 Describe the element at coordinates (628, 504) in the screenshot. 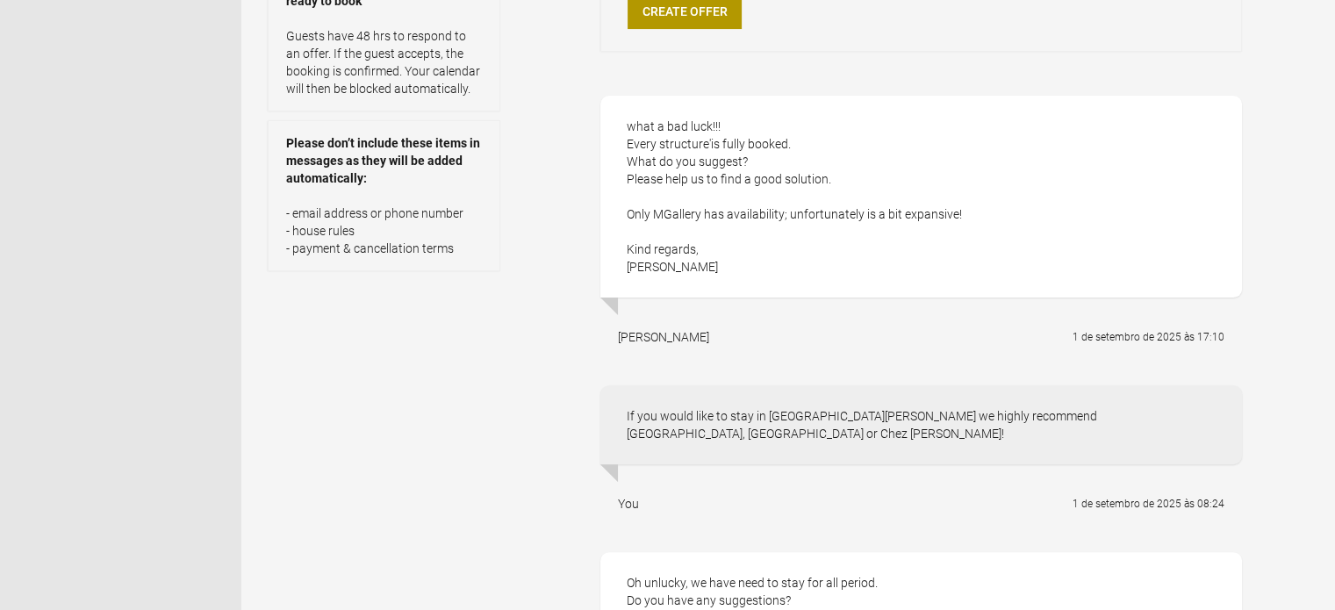

I see `div: You` at that location.